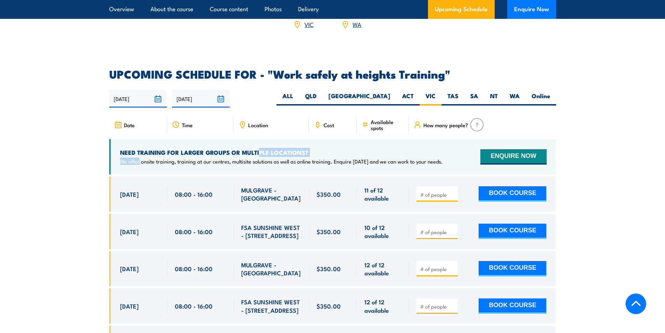 This screenshot has width=665, height=333. Describe the element at coordinates (387, 125) in the screenshot. I see `span: Available spots` at that location.